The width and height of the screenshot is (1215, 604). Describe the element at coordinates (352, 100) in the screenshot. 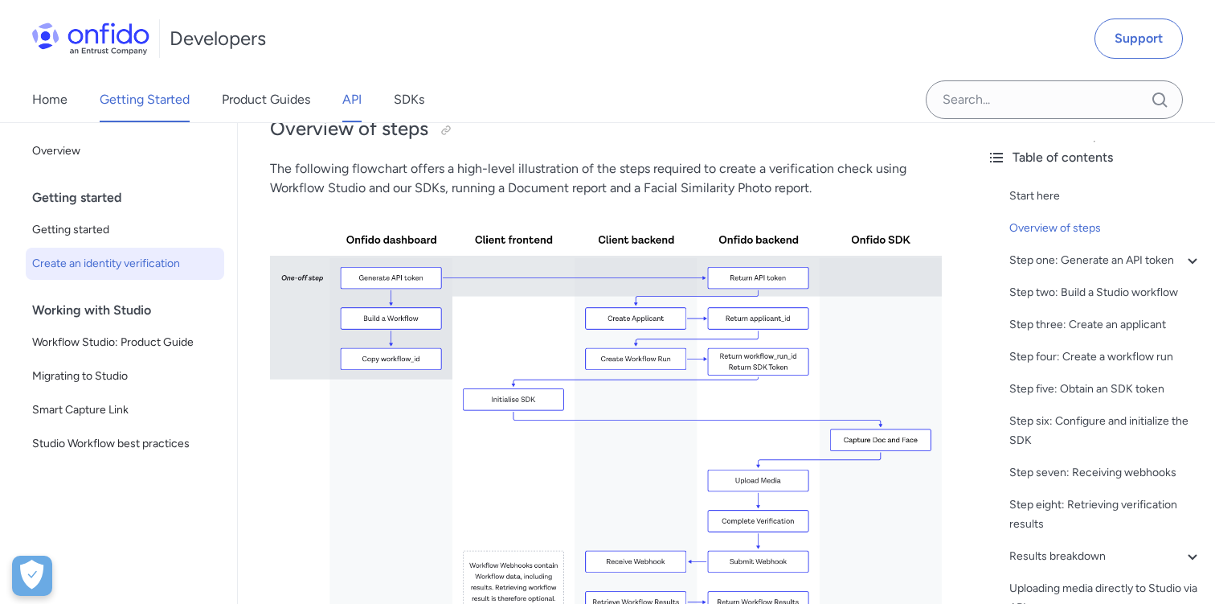

I see `a: API` at that location.